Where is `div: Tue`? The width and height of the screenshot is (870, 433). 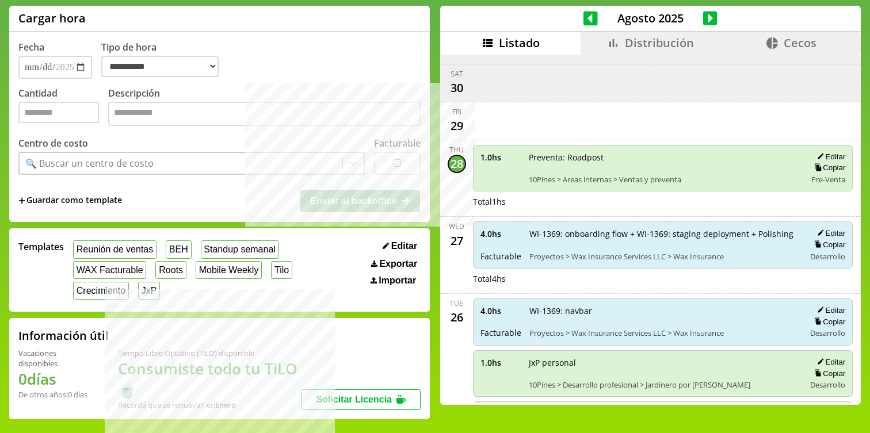
div: Tue is located at coordinates (456, 303).